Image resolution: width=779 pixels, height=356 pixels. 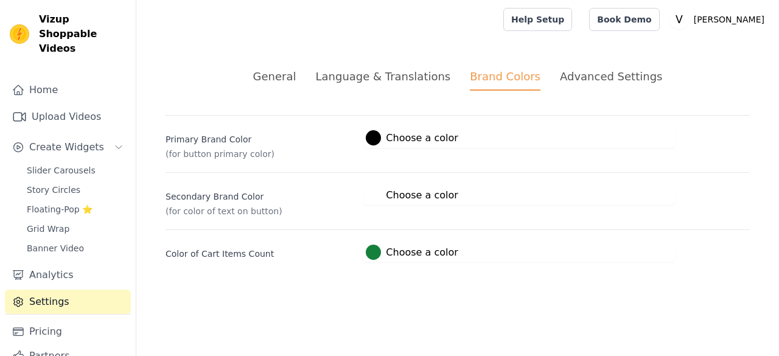 What do you see at coordinates (259, 194) in the screenshot?
I see `label: Secondary Brand Color` at bounding box center [259, 194].